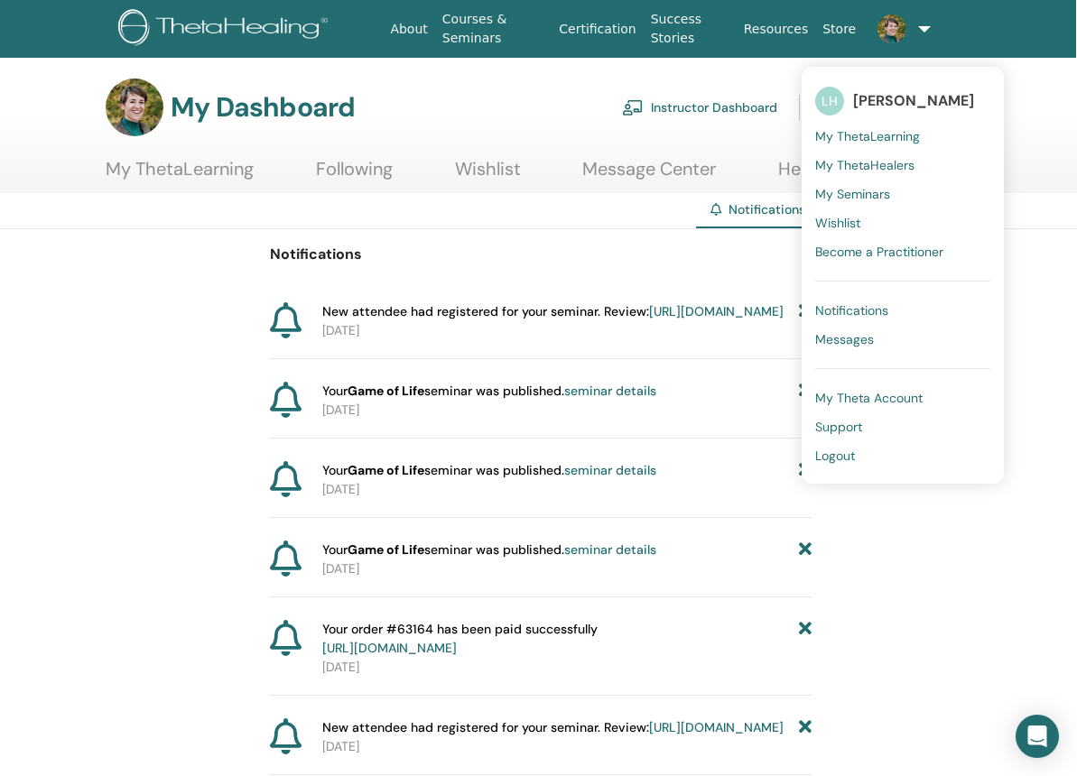  I want to click on p: Notifications, so click(541, 255).